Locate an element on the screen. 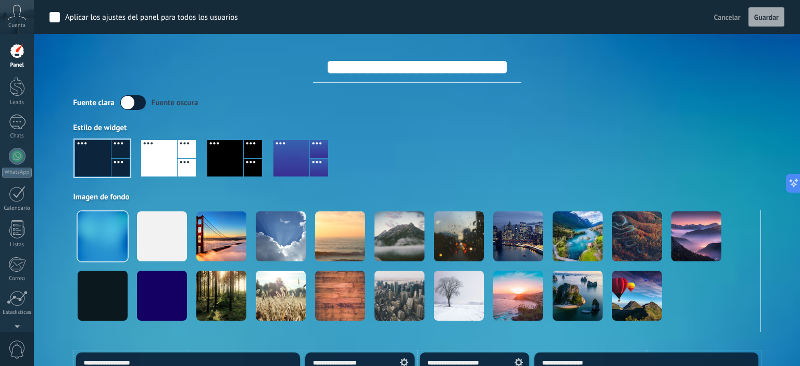  button: Guardar is located at coordinates (766, 17).